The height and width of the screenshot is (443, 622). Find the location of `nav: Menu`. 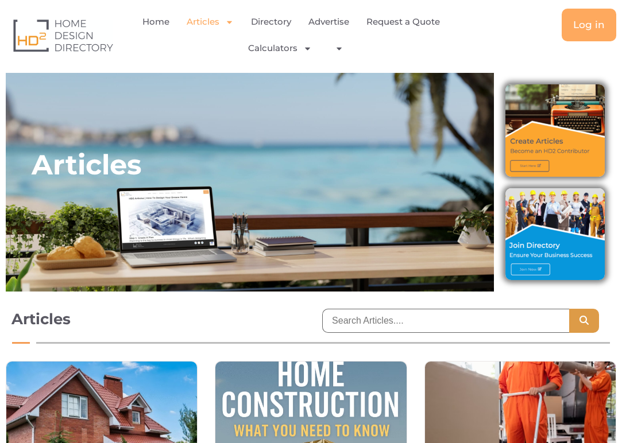

nav: Menu is located at coordinates (296, 35).